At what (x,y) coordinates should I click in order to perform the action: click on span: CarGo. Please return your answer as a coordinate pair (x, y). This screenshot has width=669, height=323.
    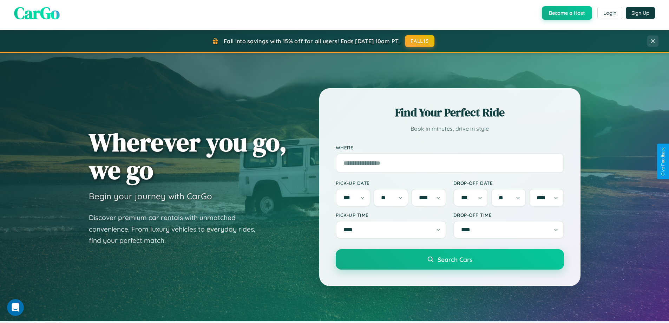
    Looking at the image, I should click on (37, 13).